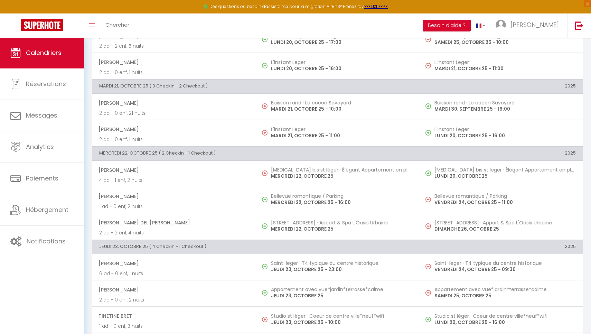 The image size is (591, 334). Describe the element at coordinates (44, 53) in the screenshot. I see `span: Calendriers` at that location.